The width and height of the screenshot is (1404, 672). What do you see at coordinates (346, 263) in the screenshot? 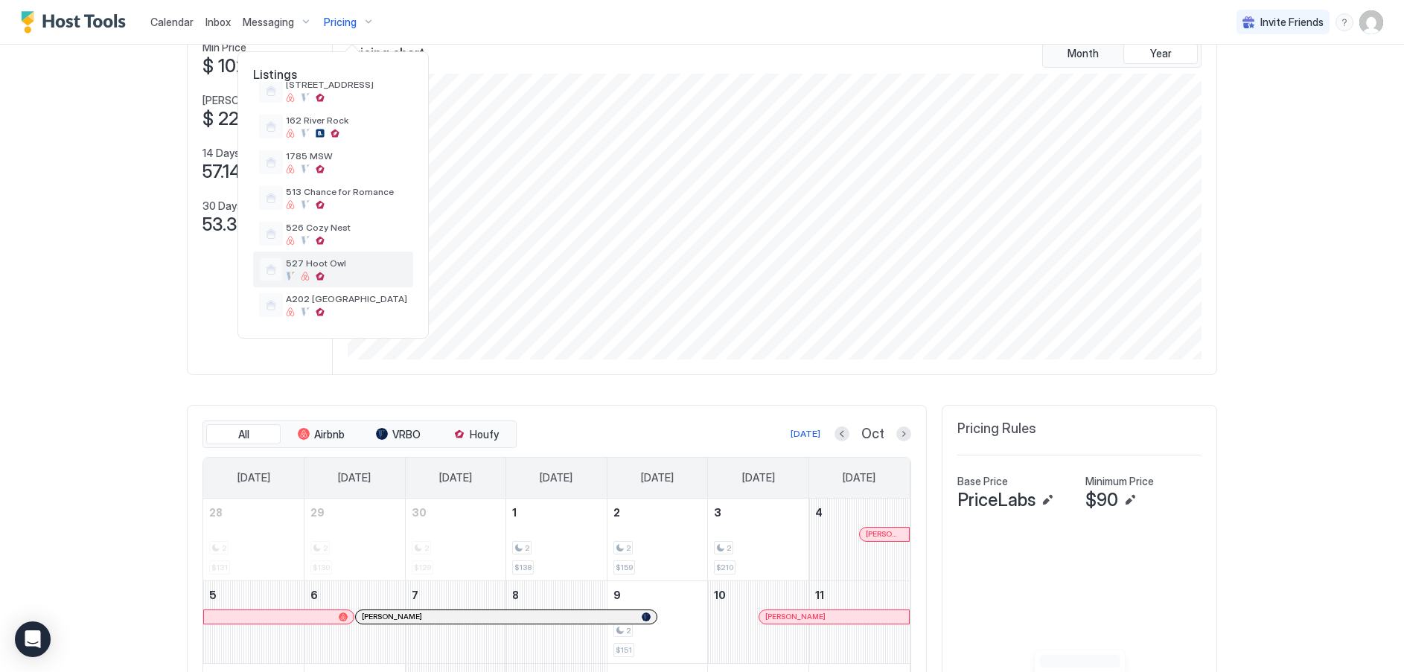
I see `span: 527 Hoot Owl` at bounding box center [346, 263].